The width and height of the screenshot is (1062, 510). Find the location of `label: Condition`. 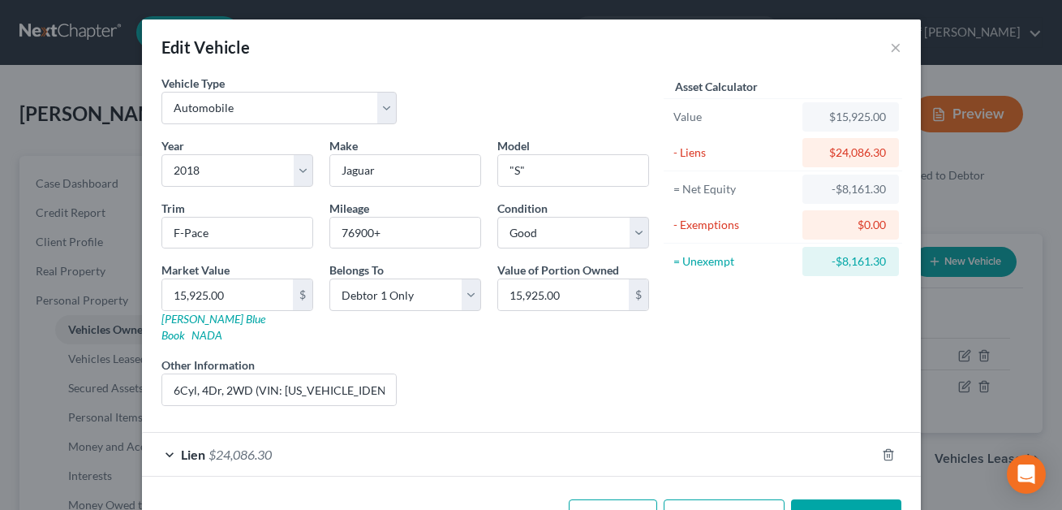

label: Condition is located at coordinates (523, 208).